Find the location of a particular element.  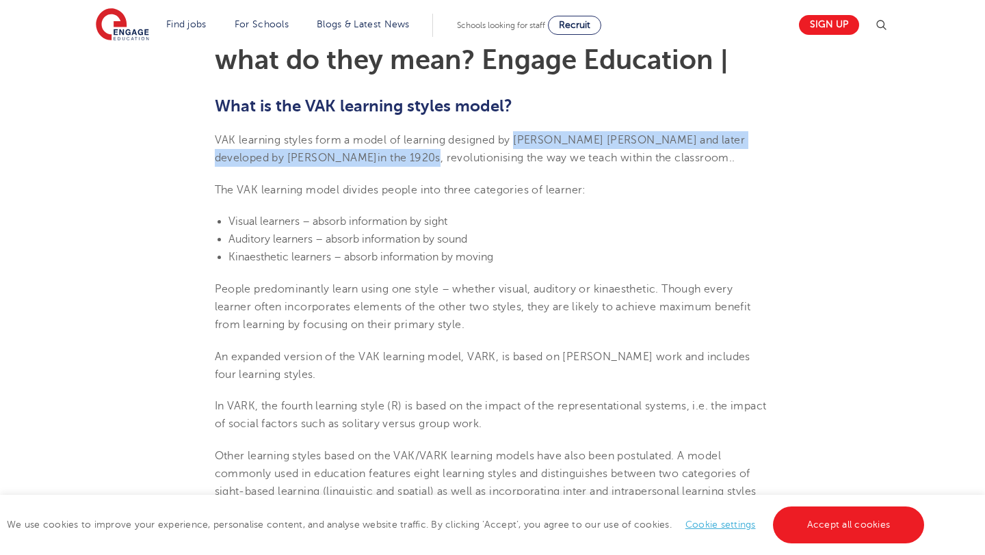

a: For Schools is located at coordinates (261, 24).